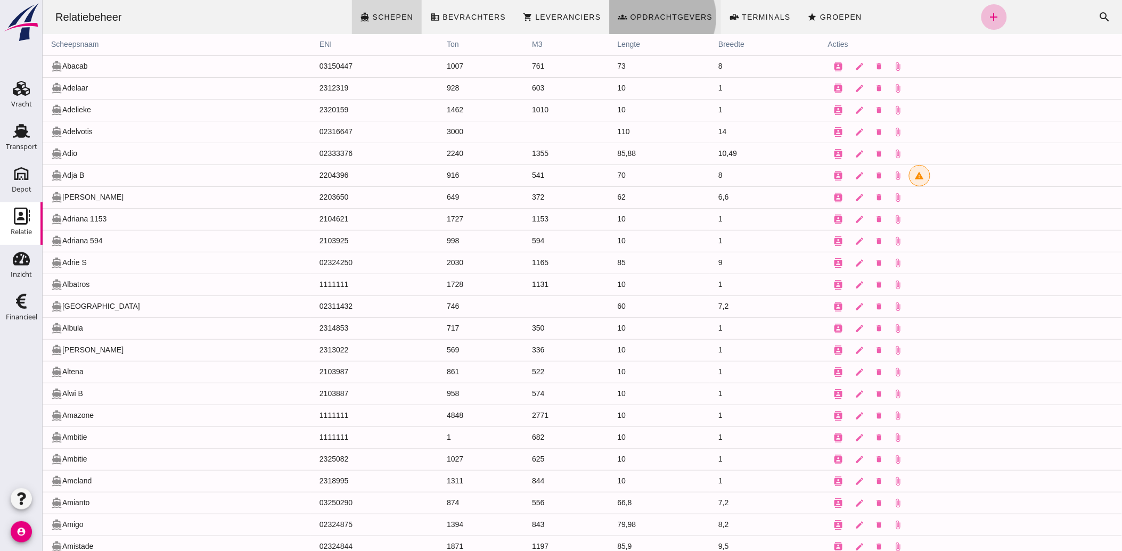 The width and height of the screenshot is (1122, 551). Describe the element at coordinates (332, 66) in the screenshot. I see `td: 03150447` at that location.